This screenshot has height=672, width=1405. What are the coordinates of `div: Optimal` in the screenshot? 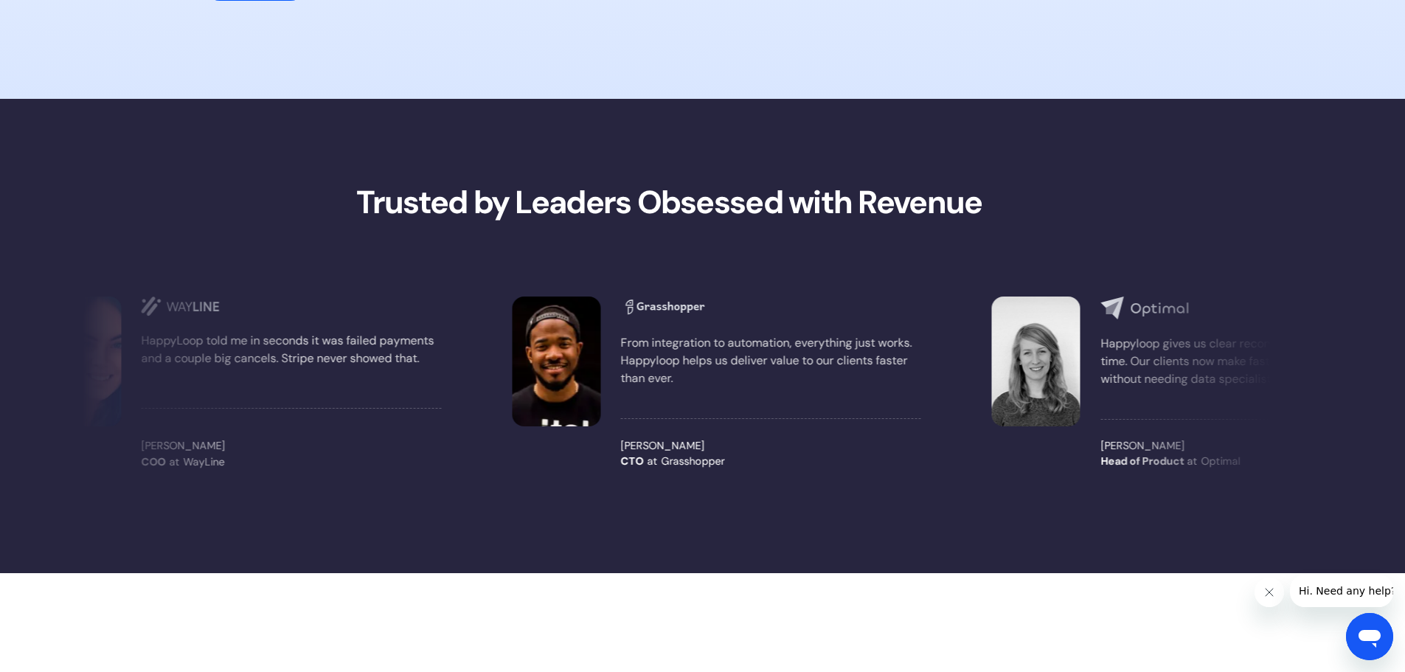 It's located at (1221, 462).